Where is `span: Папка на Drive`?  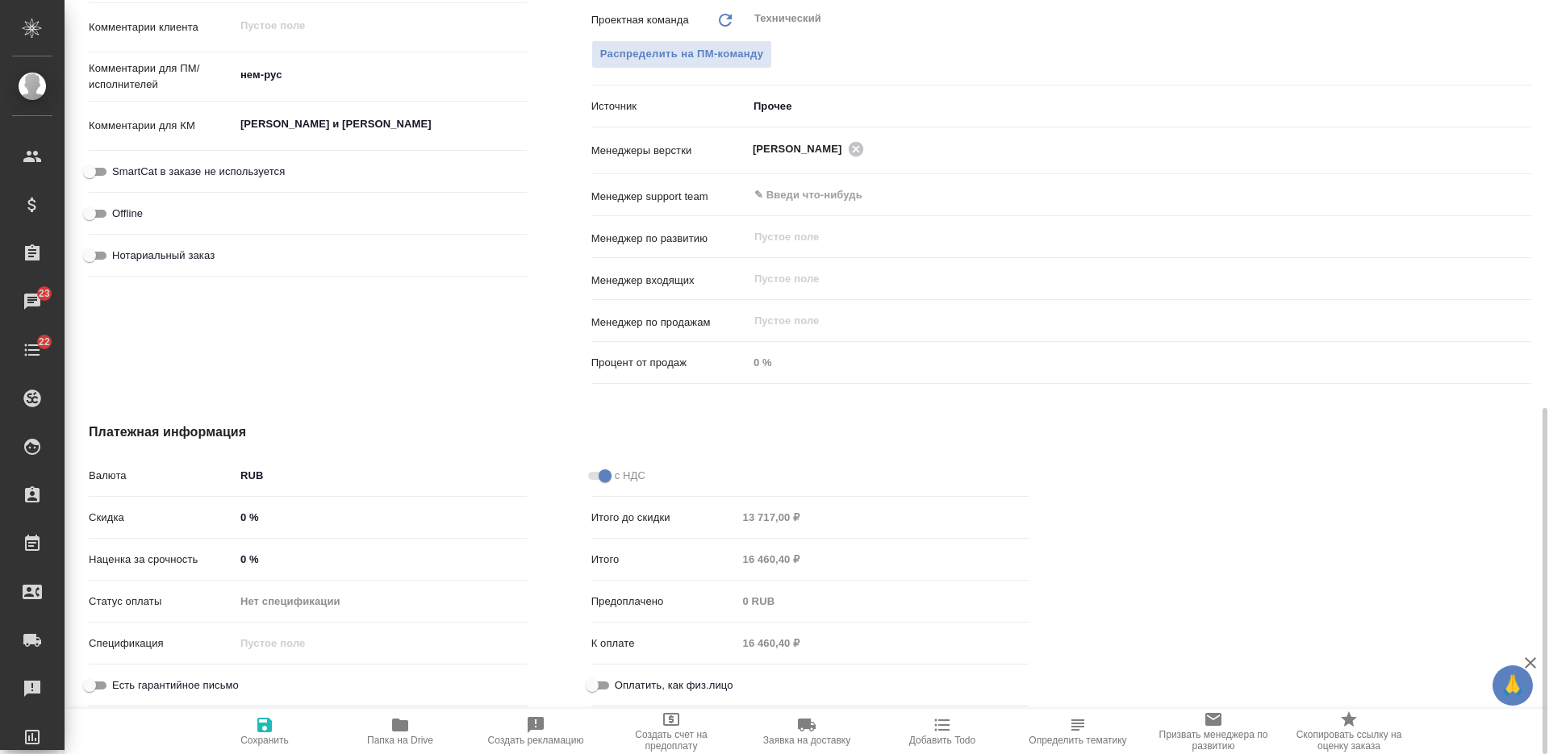 span: Папка на Drive is located at coordinates (400, 741).